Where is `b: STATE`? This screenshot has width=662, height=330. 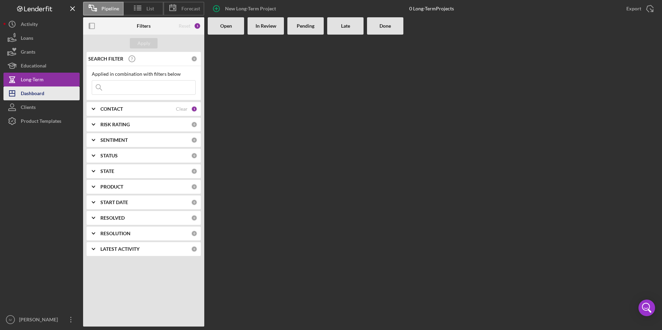 b: STATE is located at coordinates (107, 171).